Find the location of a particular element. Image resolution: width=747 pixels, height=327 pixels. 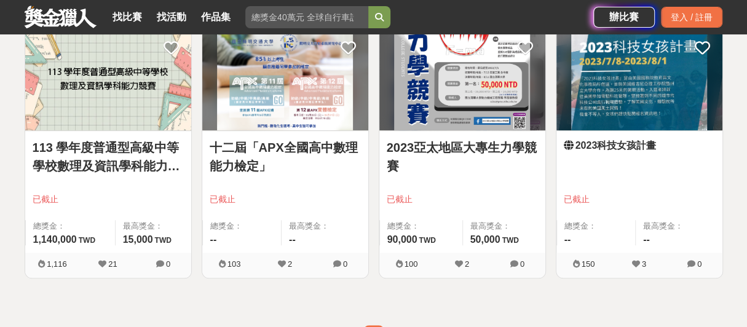

span: 1,116 is located at coordinates (57, 264).